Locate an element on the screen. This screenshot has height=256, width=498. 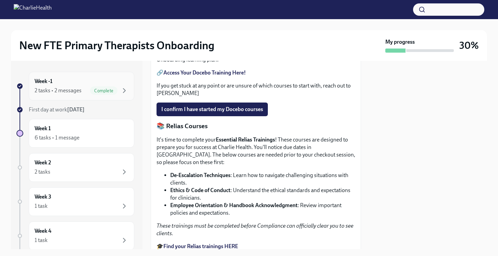
a: Week 22 tasks is located at coordinates (75, 168).